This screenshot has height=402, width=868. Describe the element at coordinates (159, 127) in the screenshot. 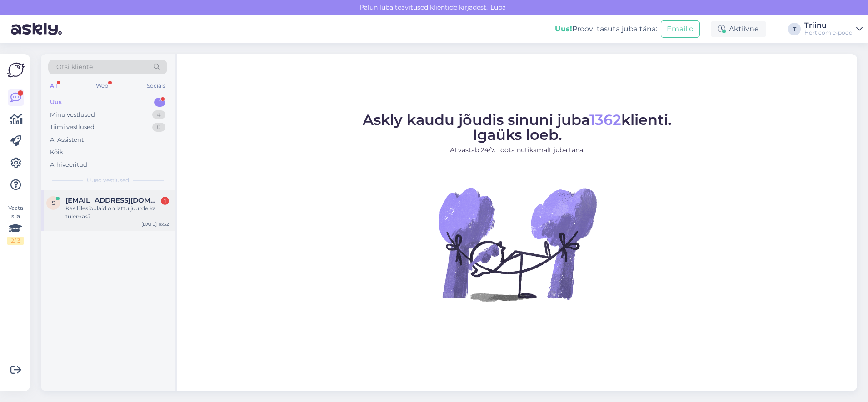

I see `div: 0` at that location.